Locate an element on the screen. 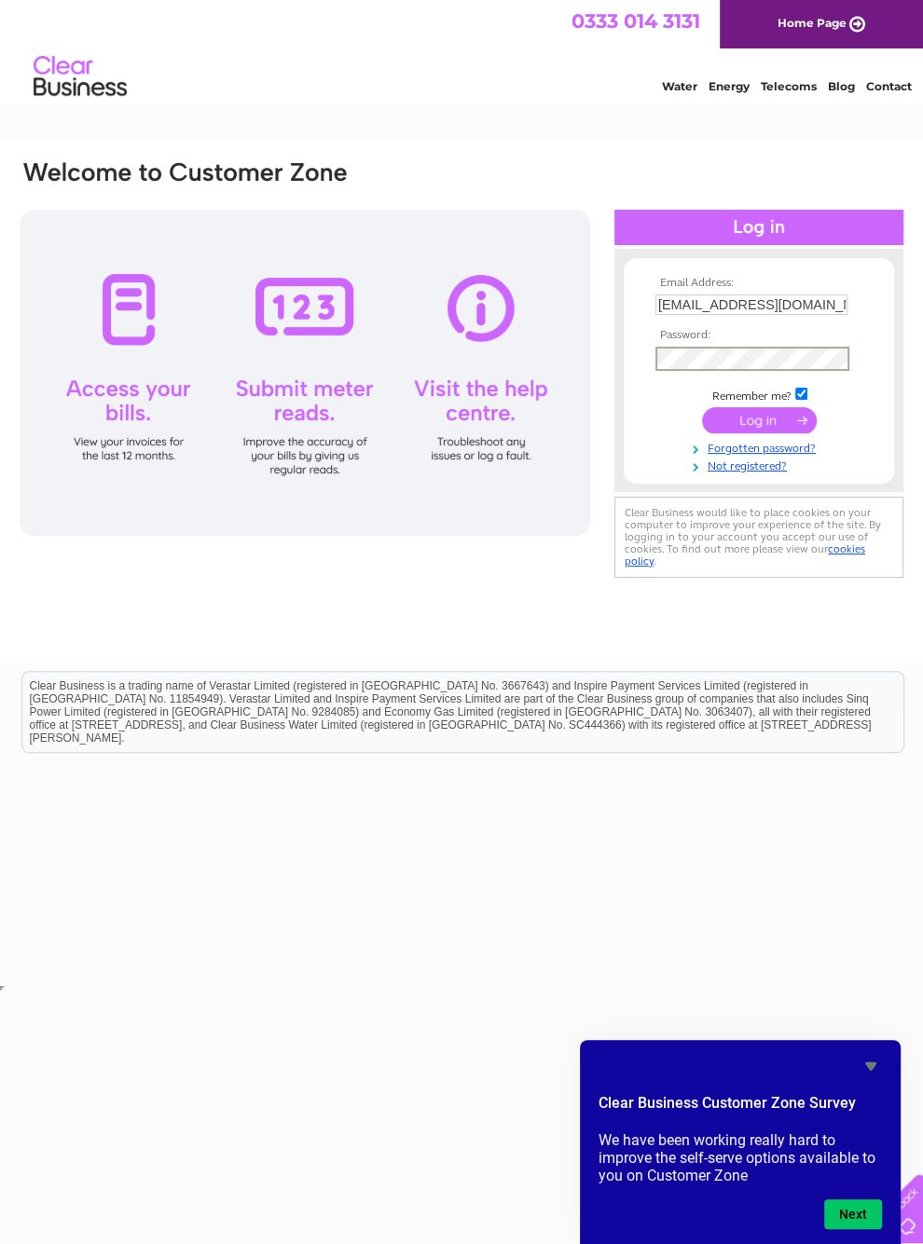 The image size is (923, 1244). div: Clear Business Customer Zone Survey is located at coordinates (740, 1142).